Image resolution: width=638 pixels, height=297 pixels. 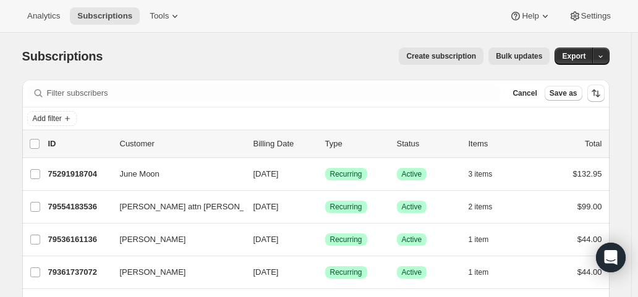 What do you see at coordinates (590, 206) in the screenshot?
I see `span: $99.00` at bounding box center [590, 206].